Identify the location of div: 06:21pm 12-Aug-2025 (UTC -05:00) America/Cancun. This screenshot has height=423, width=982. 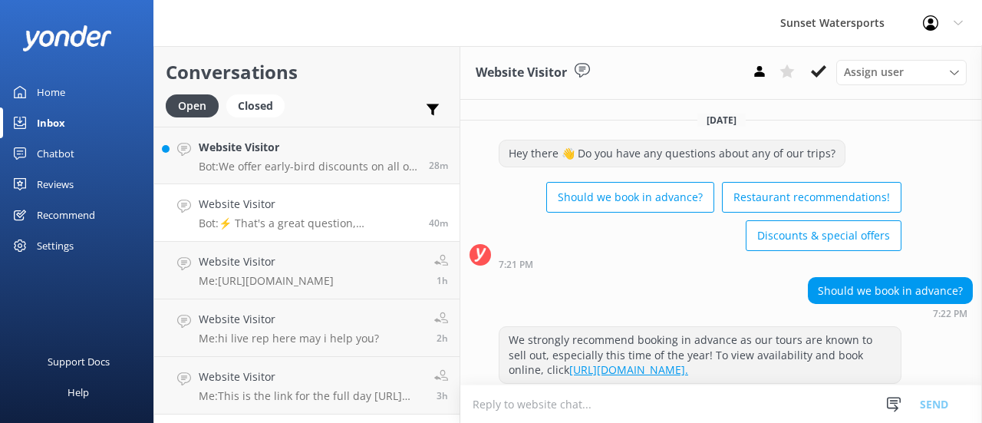
(700, 264).